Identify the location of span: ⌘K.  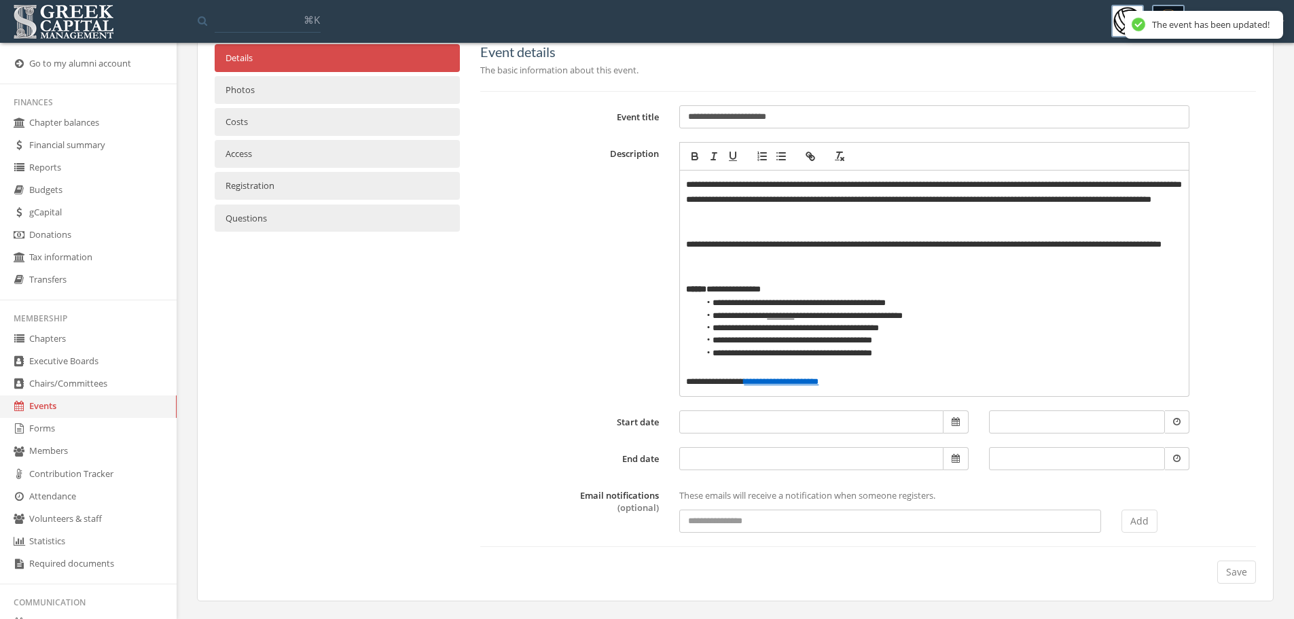
(312, 20).